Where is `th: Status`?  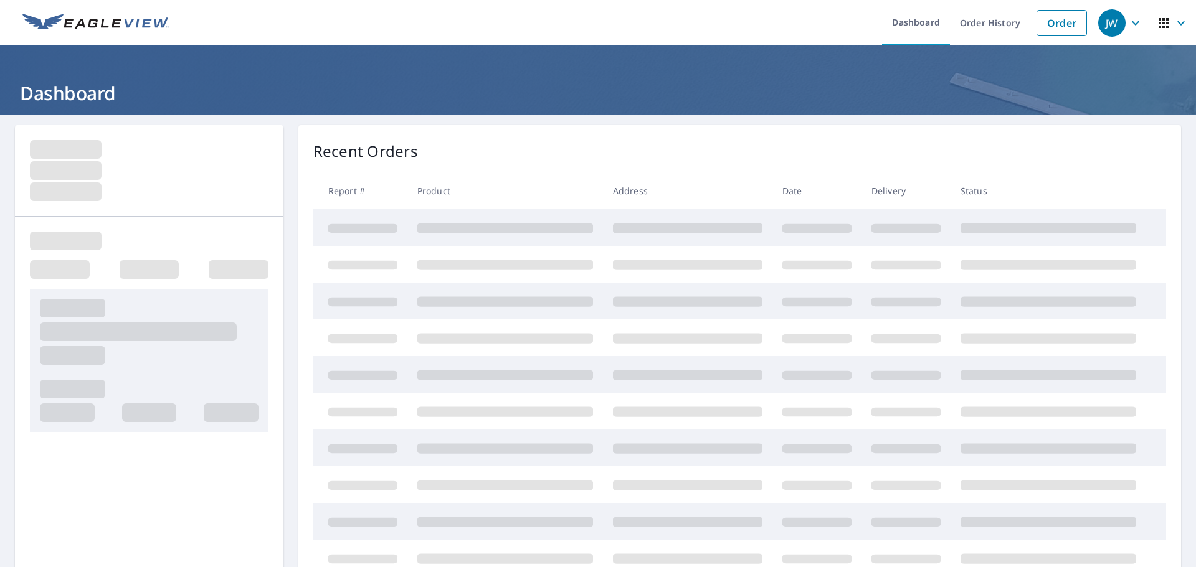
th: Status is located at coordinates (1048, 191).